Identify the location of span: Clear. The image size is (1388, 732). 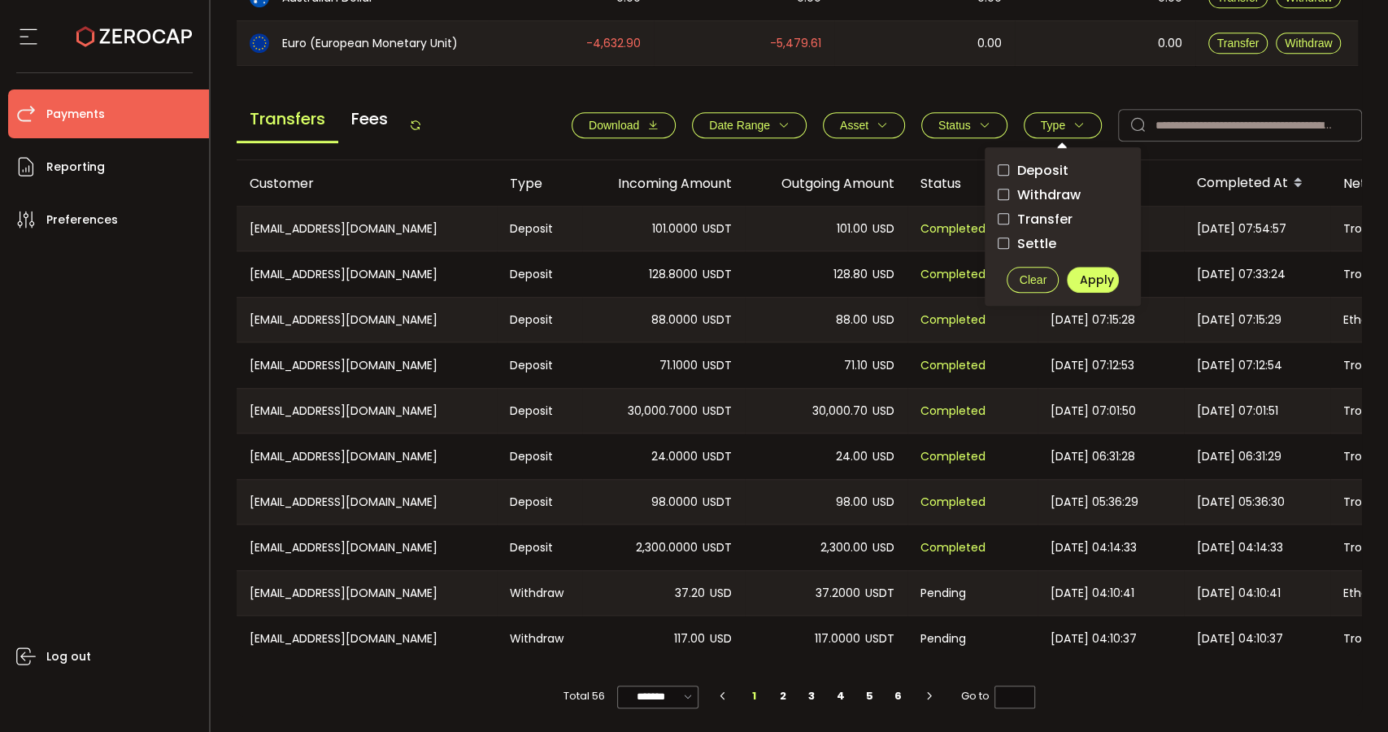
(1033, 280).